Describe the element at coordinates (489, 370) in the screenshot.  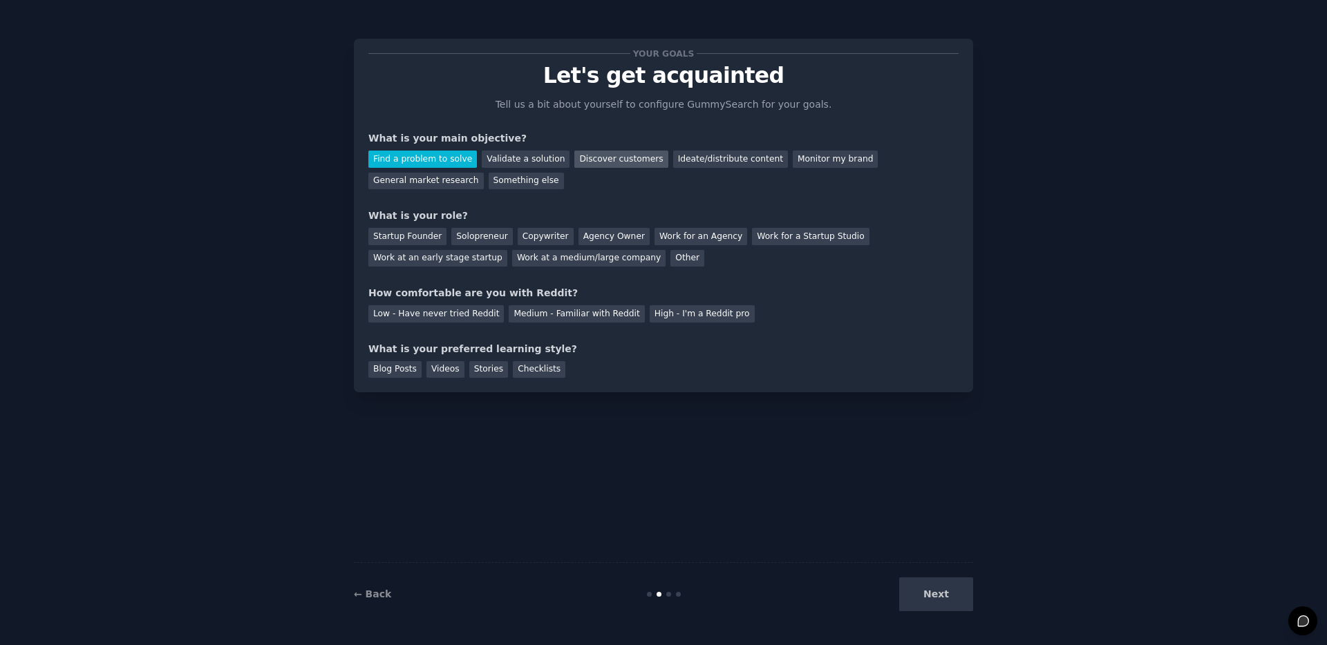
I see `div: Stories` at that location.